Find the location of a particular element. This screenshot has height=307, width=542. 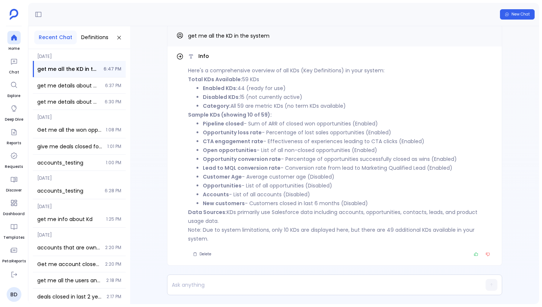

span: Info is located at coordinates (203, 56).